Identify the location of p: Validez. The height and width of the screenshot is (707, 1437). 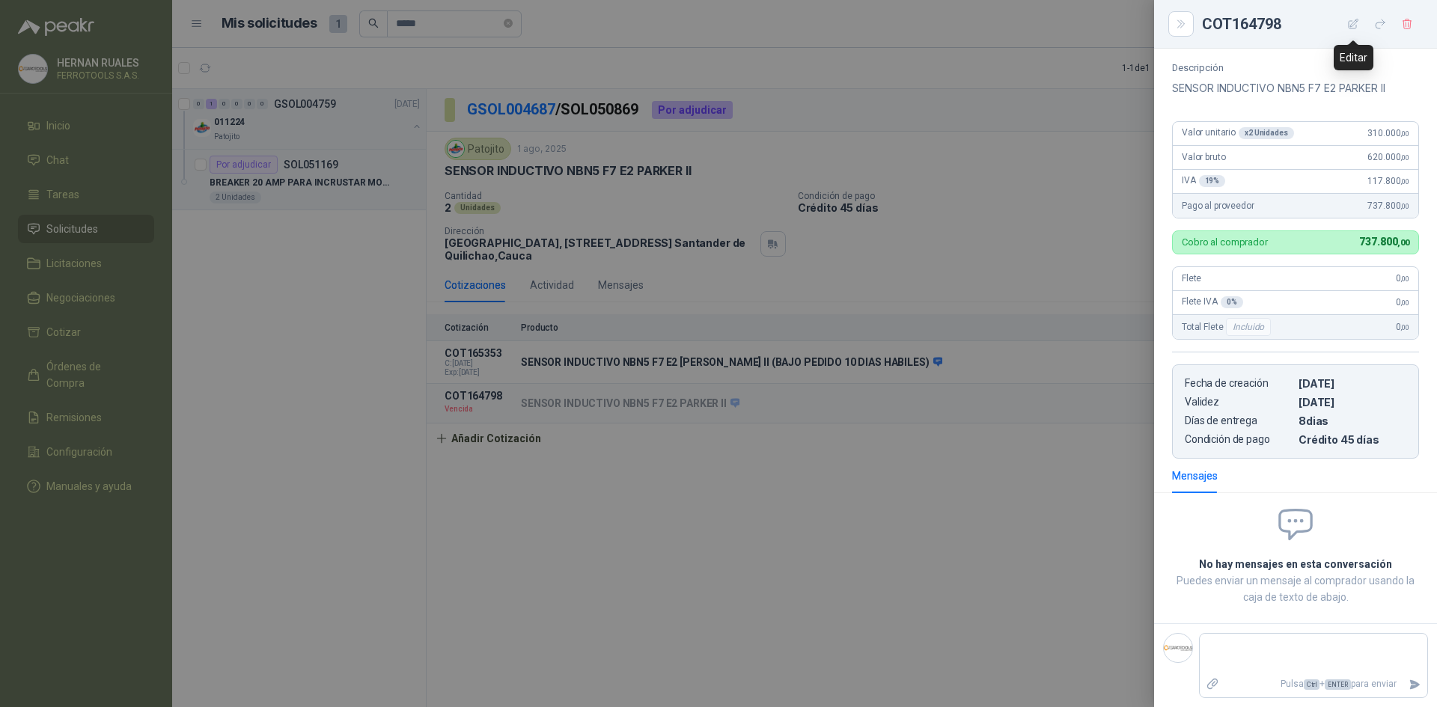
(1238, 402).